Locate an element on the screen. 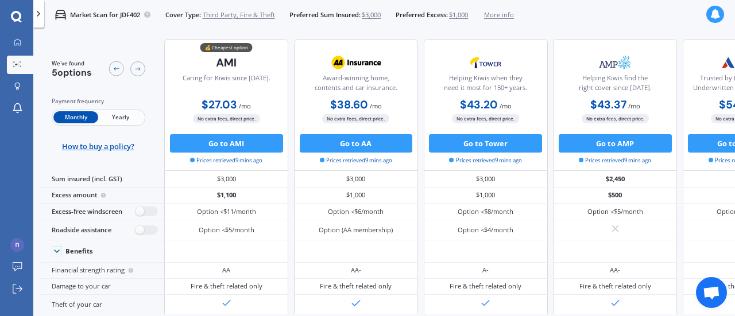  div: Open chat is located at coordinates (711, 293).